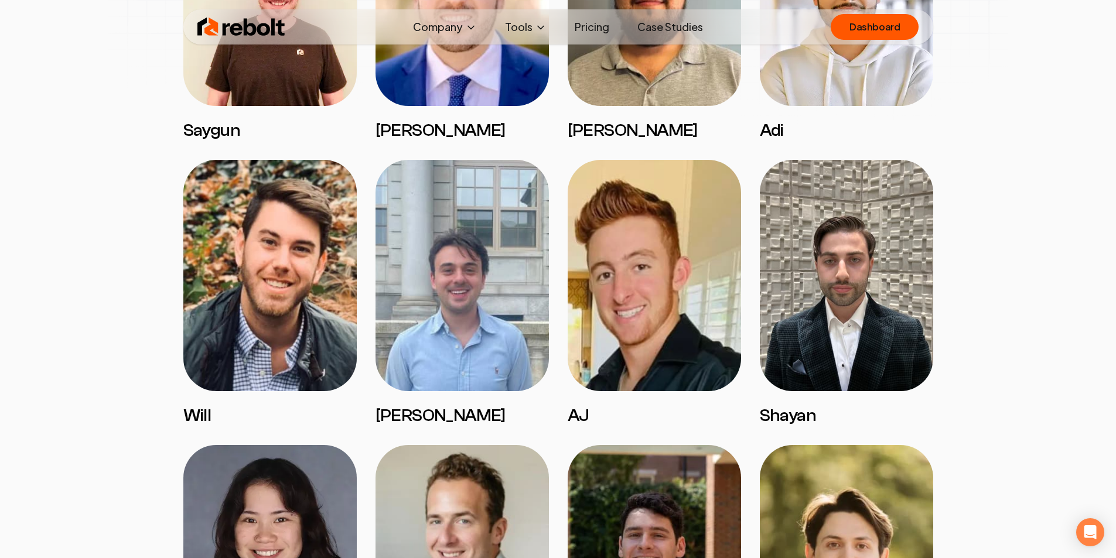  I want to click on img: Will, so click(270, 275).